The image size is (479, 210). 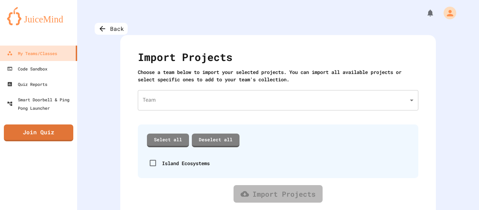 I want to click on a: Import Projects, so click(x=278, y=194).